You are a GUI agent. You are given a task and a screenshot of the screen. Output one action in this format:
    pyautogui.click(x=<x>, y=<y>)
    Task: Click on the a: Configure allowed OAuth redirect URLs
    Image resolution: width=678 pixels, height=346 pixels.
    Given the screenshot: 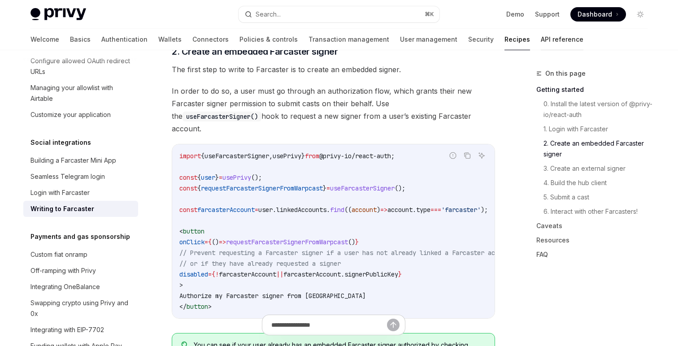 What is the action you would take?
    pyautogui.click(x=81, y=66)
    